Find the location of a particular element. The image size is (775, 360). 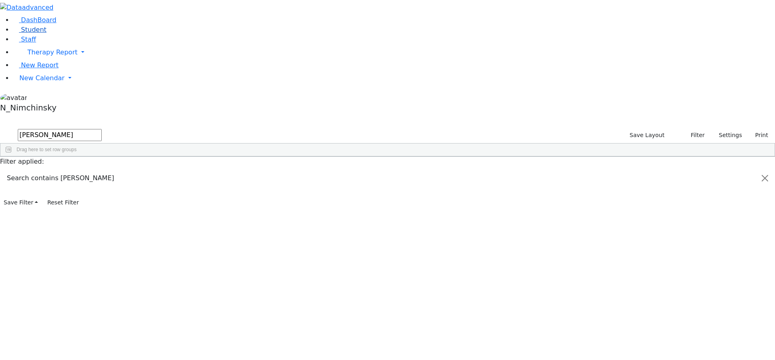

button: Reset Filter is located at coordinates (63, 203).